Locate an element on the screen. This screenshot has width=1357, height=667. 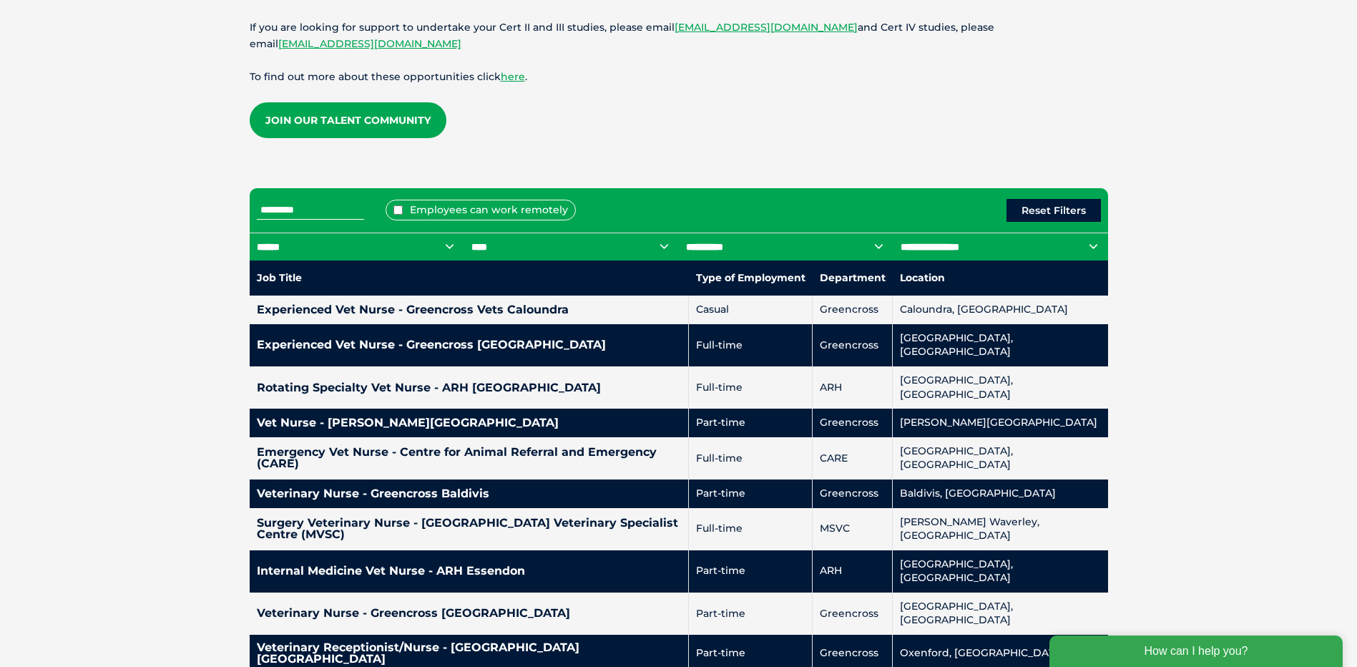
label: Employees can work remotely is located at coordinates (481, 210).